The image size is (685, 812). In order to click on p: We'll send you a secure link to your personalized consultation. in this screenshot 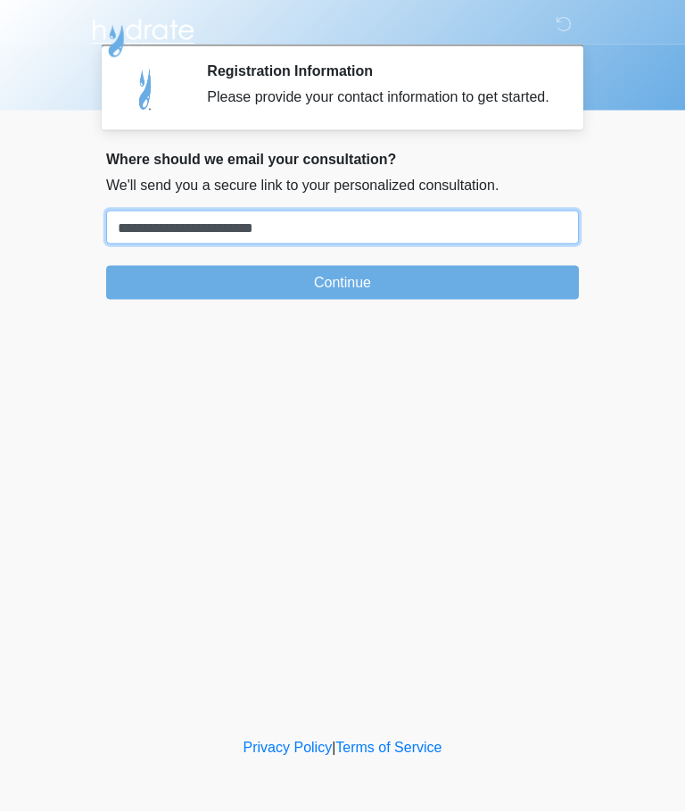, I will do `click(343, 186)`.